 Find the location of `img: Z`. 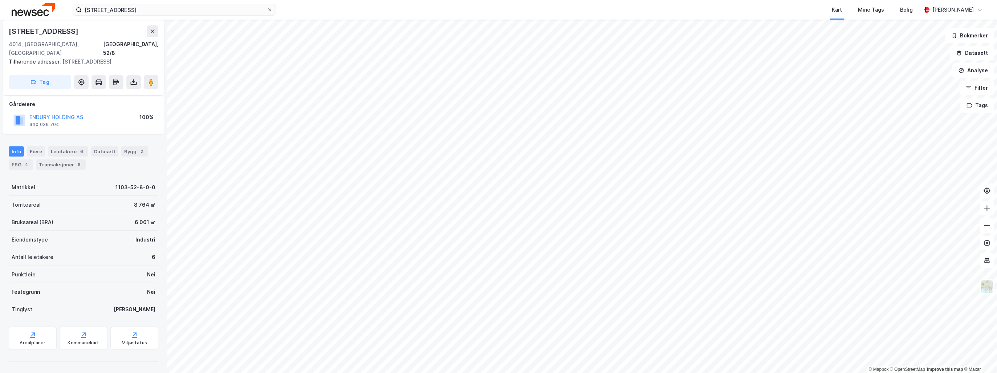

img: Z is located at coordinates (987, 287).